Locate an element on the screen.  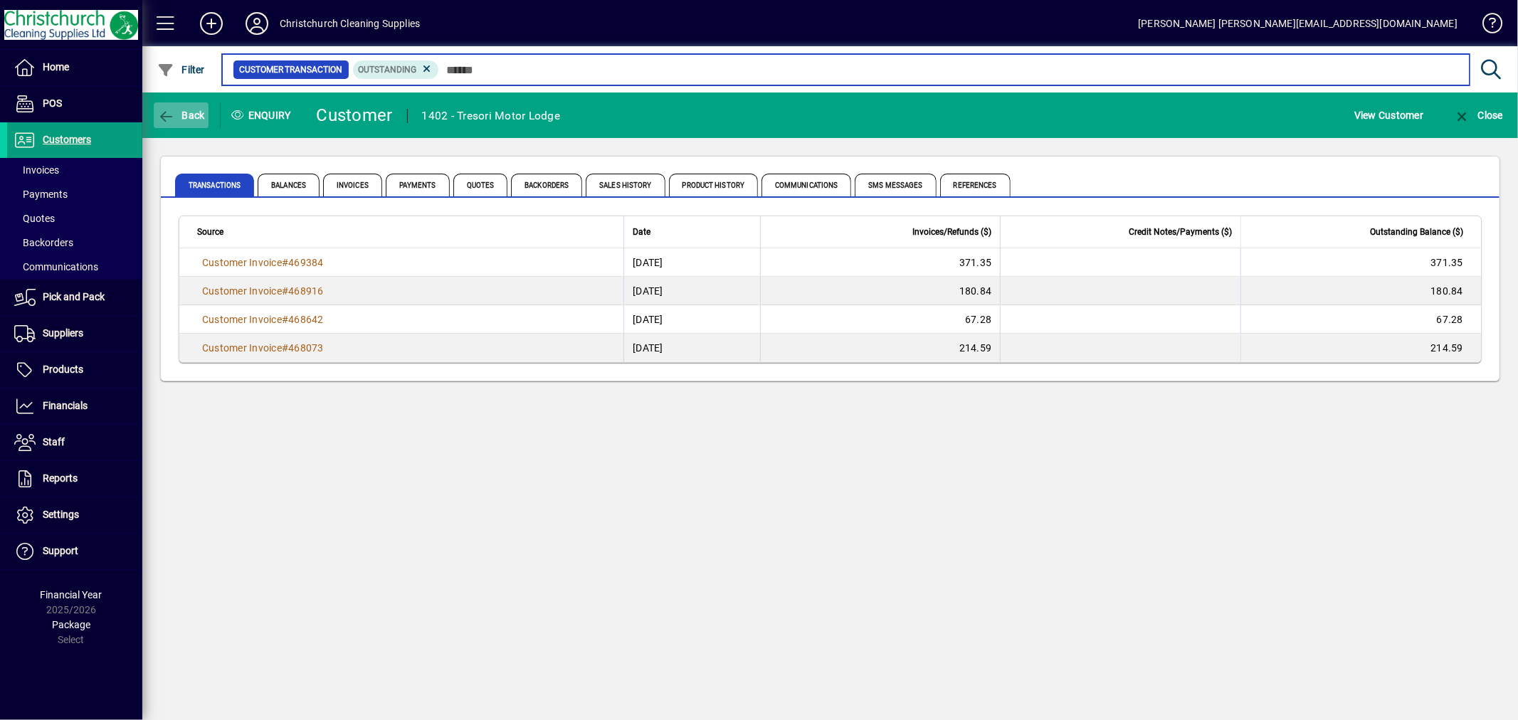
a: Quotes is located at coordinates (75, 219).